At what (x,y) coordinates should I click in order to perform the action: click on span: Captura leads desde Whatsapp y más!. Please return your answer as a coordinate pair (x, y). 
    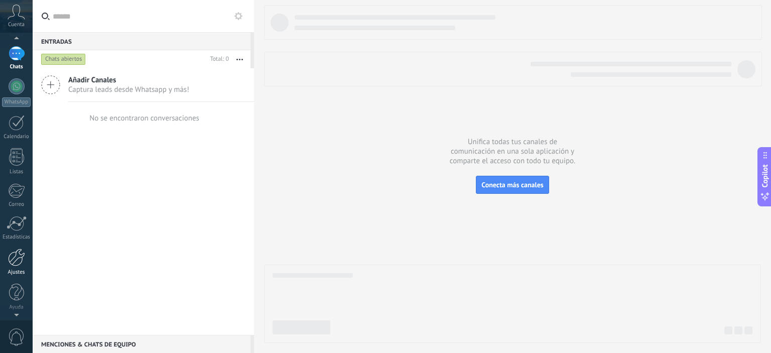
    Looking at the image, I should click on (129, 89).